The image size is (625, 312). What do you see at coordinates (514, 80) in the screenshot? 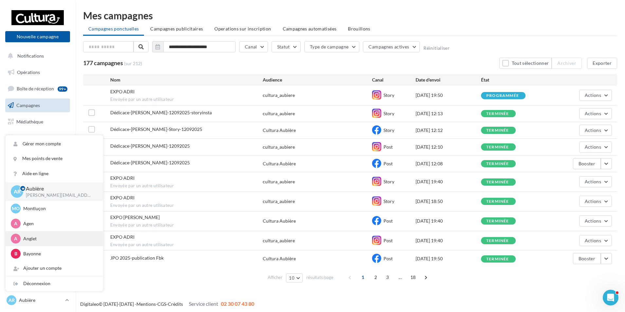
I see `div: État` at bounding box center [514, 80].